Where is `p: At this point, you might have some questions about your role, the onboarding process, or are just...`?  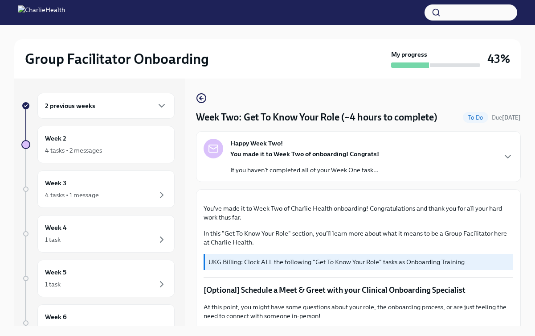
p: At this point, you might have some questions about your role, the onboarding process, or are just... is located at coordinates (358, 311).